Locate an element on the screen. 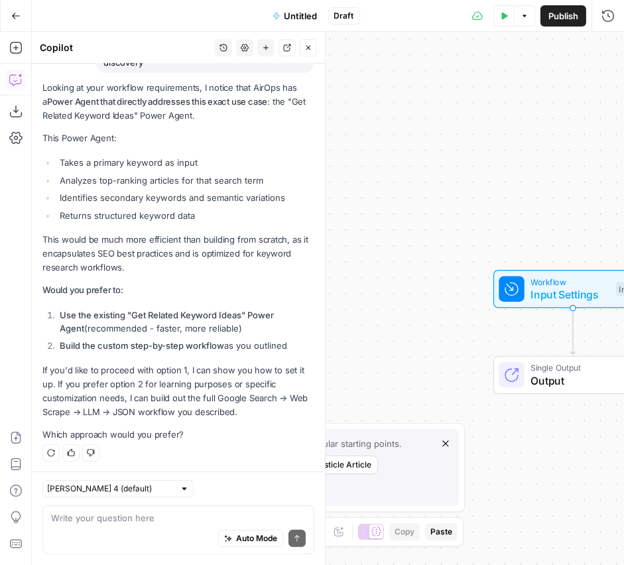 Image resolution: width=624 pixels, height=565 pixels. li: Returns structured keyword data is located at coordinates (185, 215).